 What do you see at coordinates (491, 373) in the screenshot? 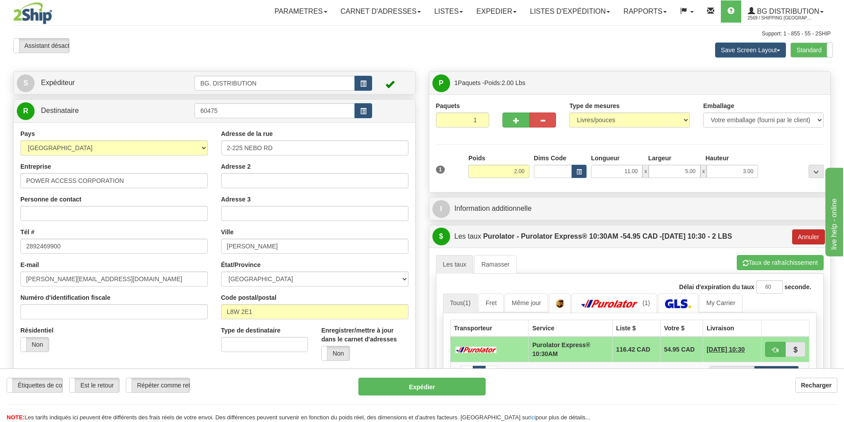
I see `a: Next` at bounding box center [491, 373].